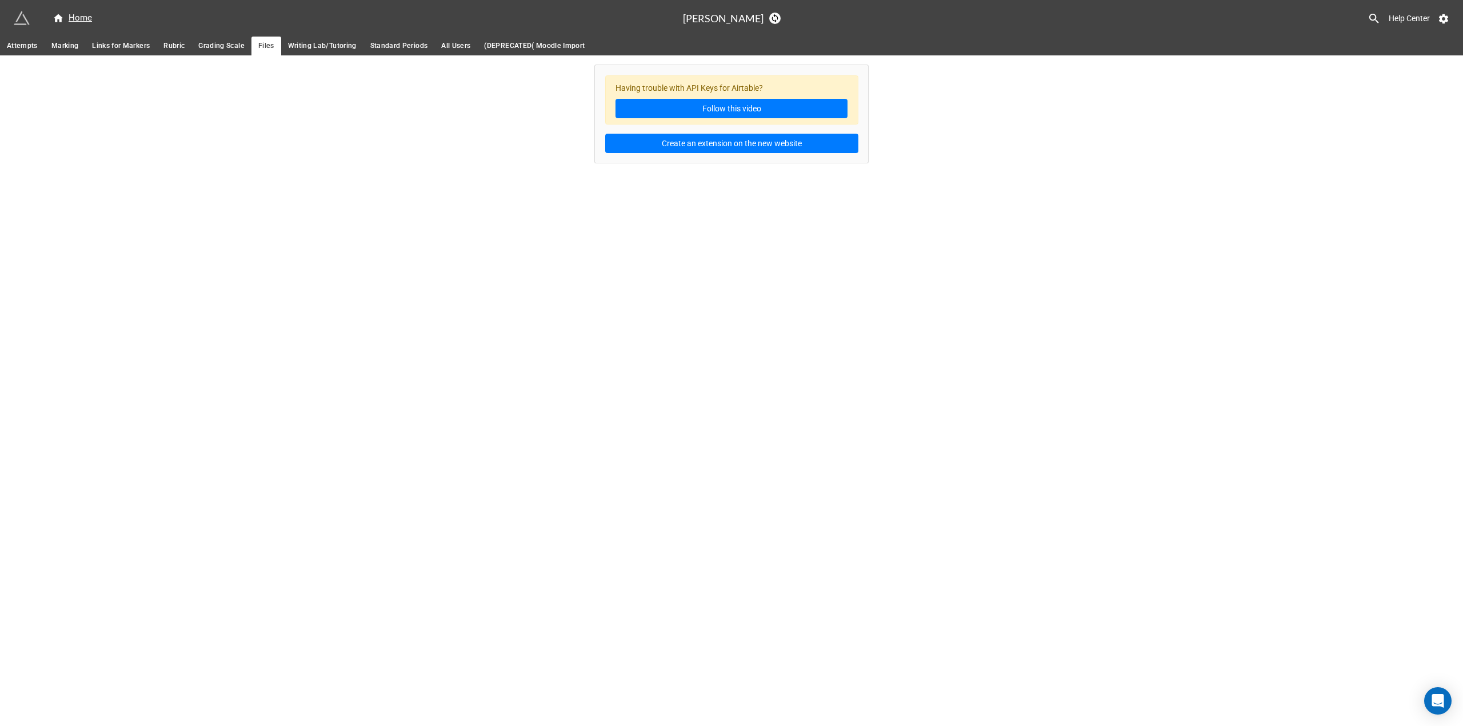  What do you see at coordinates (22, 18) in the screenshot?
I see `img: miniextensions-icon.73ae0678.png` at bounding box center [22, 18].